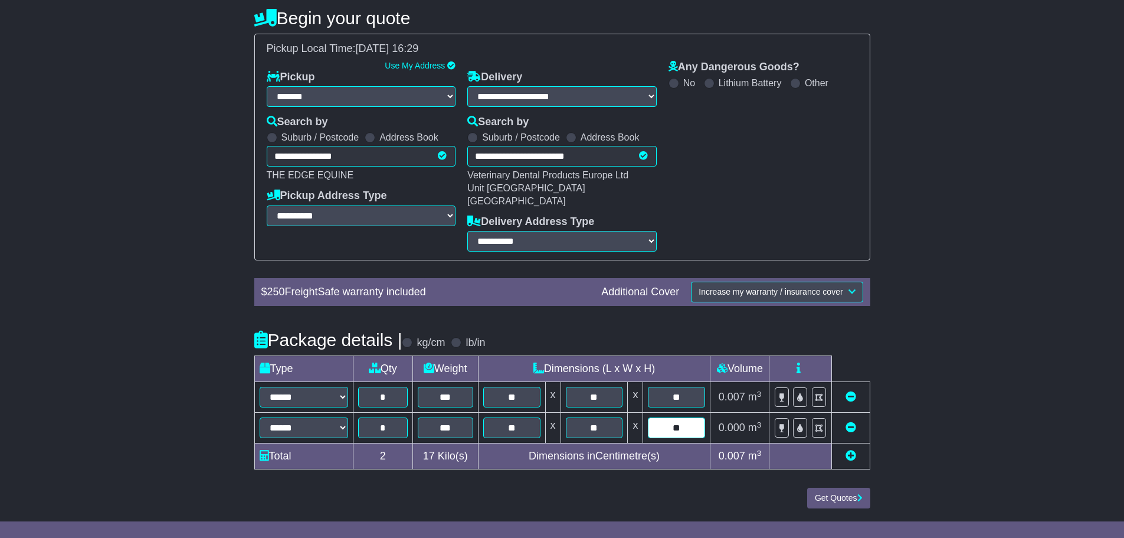  I want to click on a: Use My Address, so click(415, 65).